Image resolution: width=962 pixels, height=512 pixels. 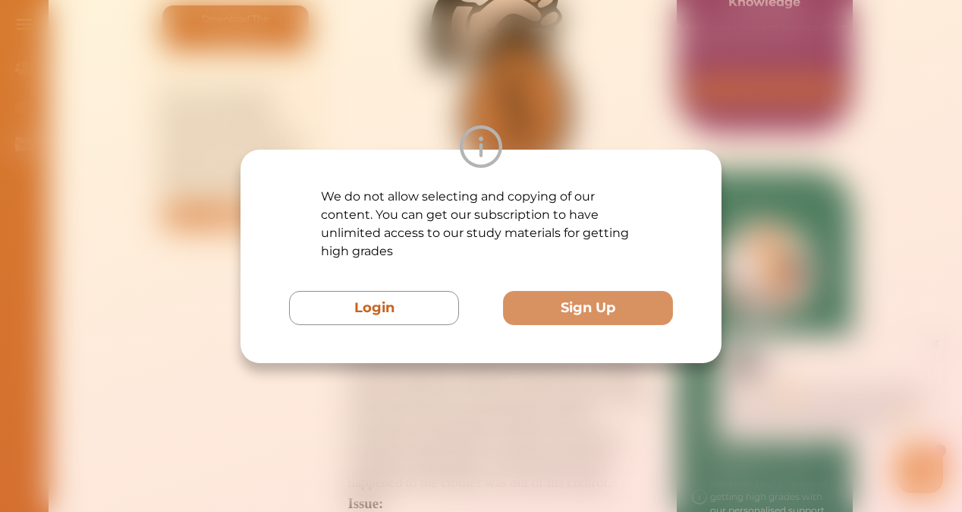 What do you see at coordinates (179, 33) in the screenshot?
I see `div: Nini` at bounding box center [179, 33].